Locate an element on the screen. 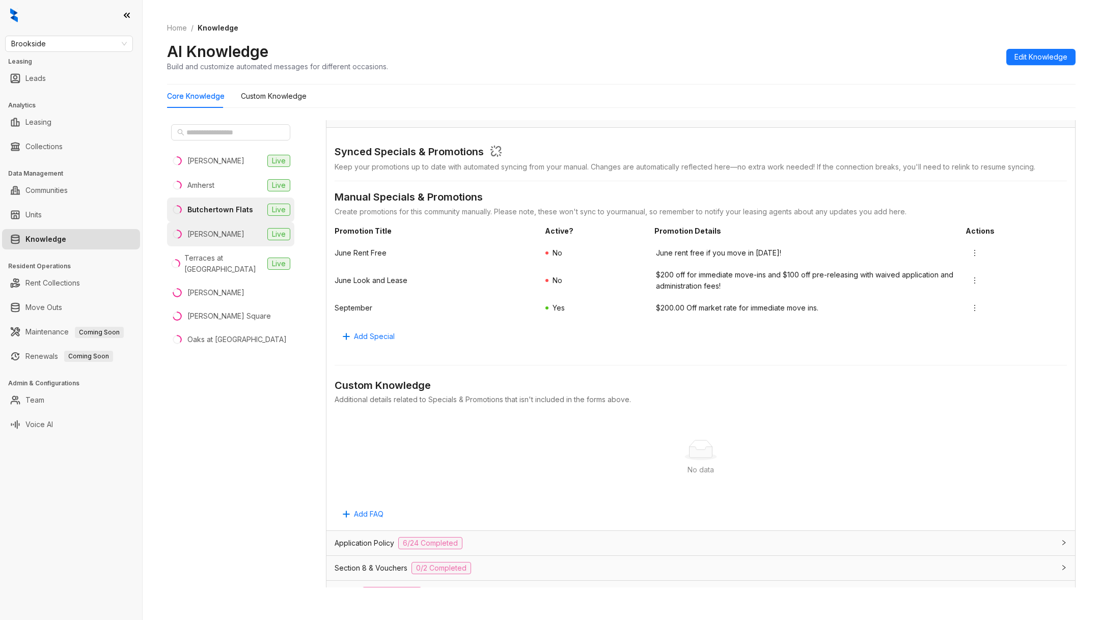  span: Brookside is located at coordinates (69, 44).